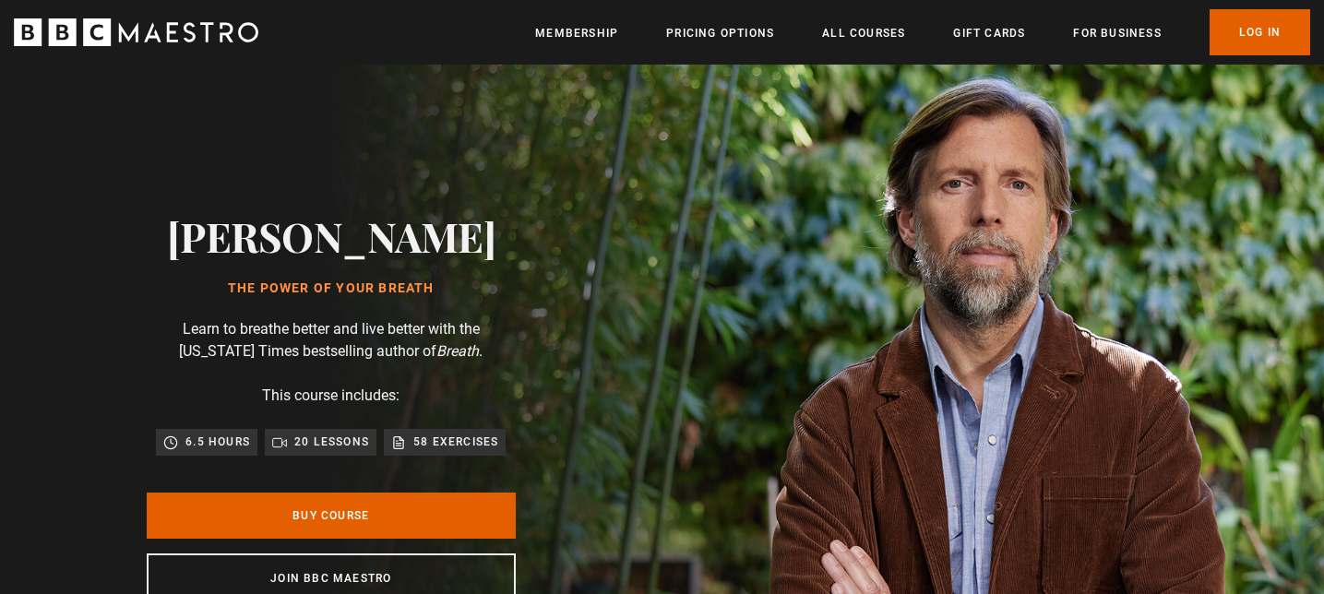 The height and width of the screenshot is (594, 1324). I want to click on svg: BBC Maestro, so click(136, 32).